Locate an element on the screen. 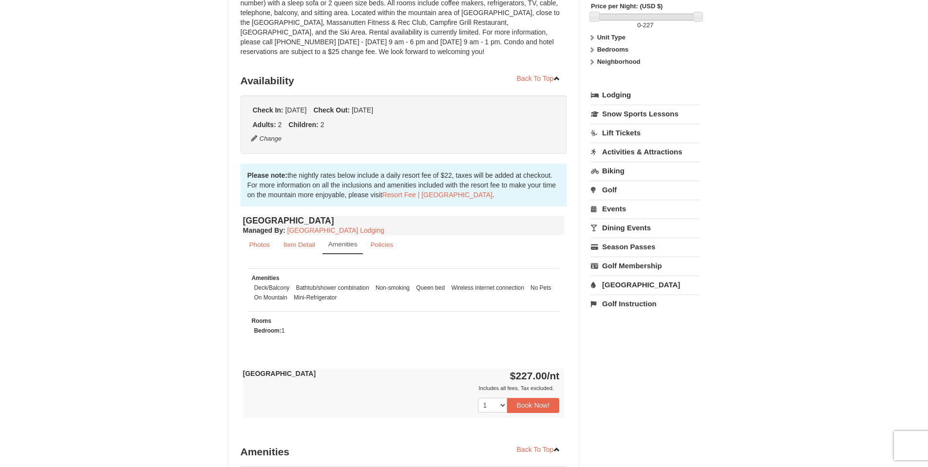 The image size is (928, 467). strong: Adults: is located at coordinates (265, 125).